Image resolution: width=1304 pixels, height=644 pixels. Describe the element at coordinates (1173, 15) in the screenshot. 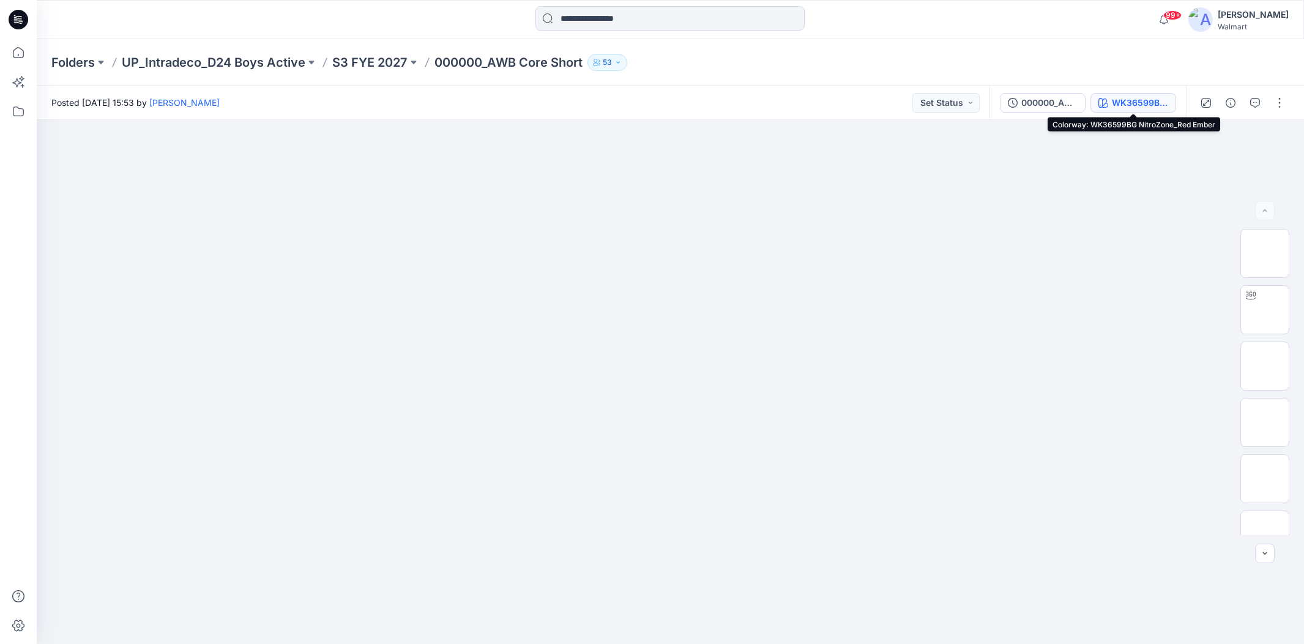

I see `span: 99+` at that location.